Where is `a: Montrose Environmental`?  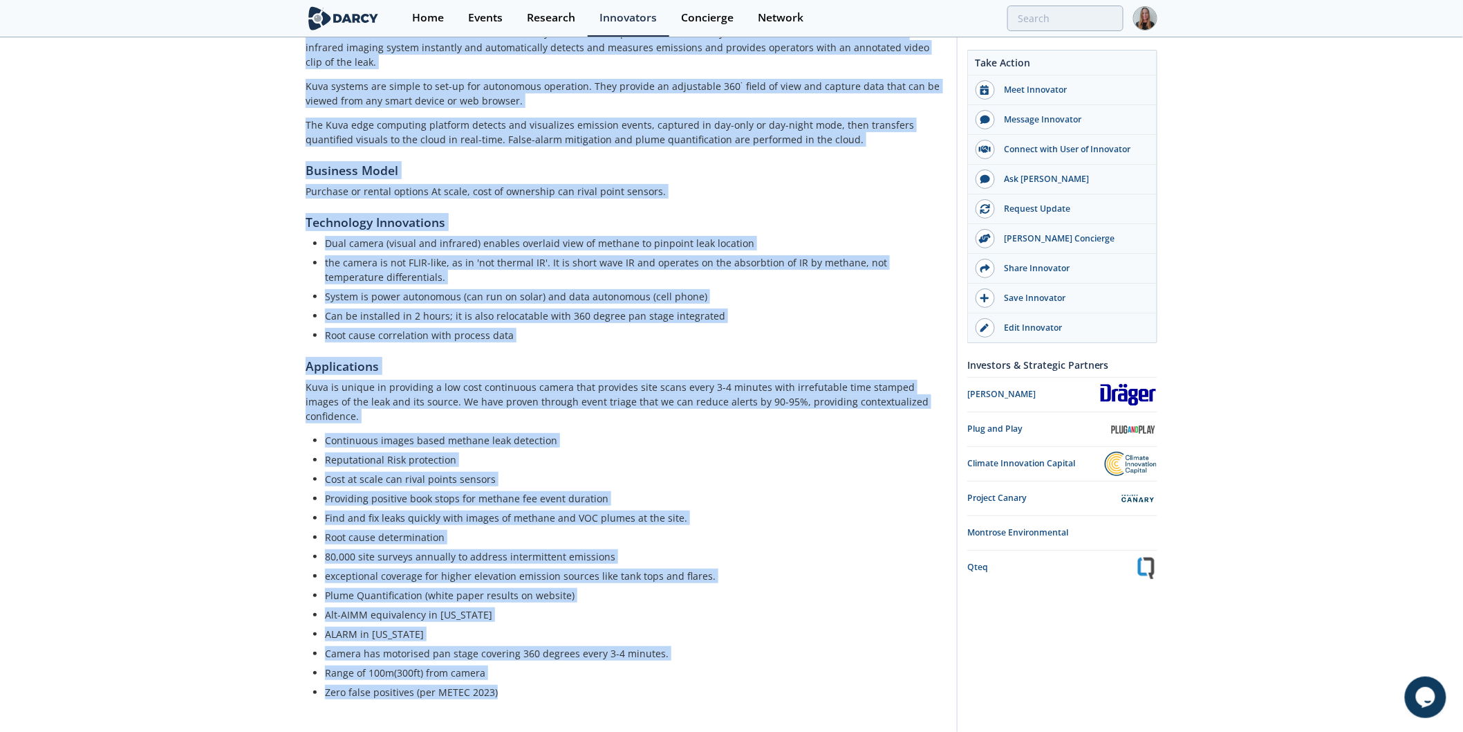 a: Montrose Environmental is located at coordinates (1062, 532).